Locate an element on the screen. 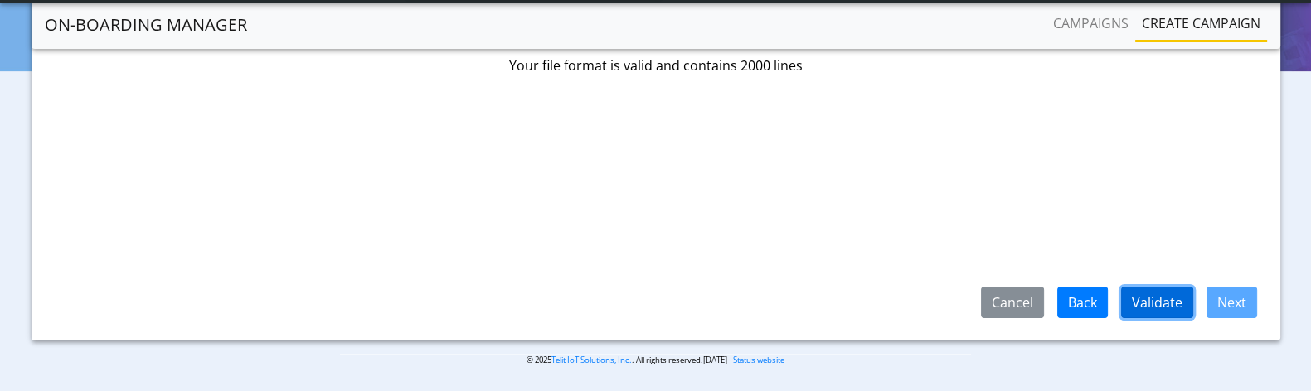 The image size is (1311, 391). button: Validate is located at coordinates (1157, 303).